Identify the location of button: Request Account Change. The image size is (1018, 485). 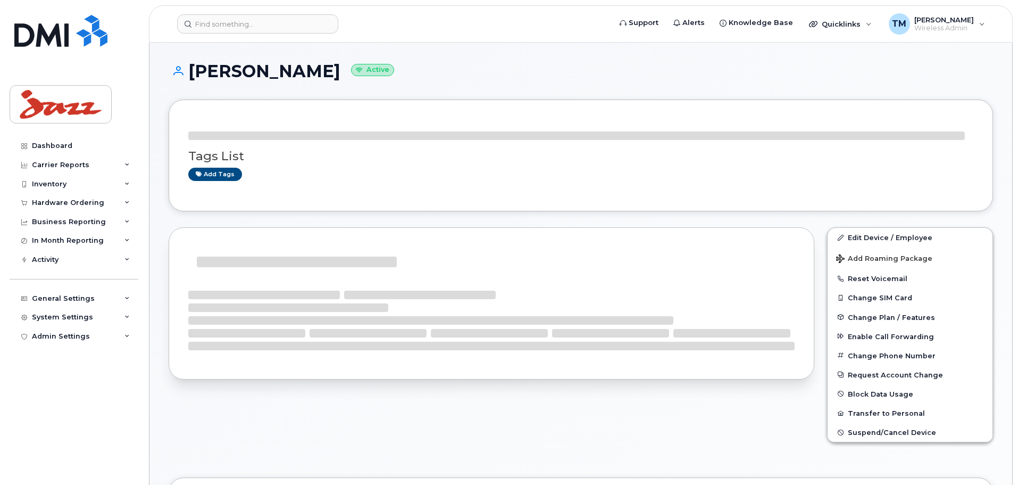
(910, 374).